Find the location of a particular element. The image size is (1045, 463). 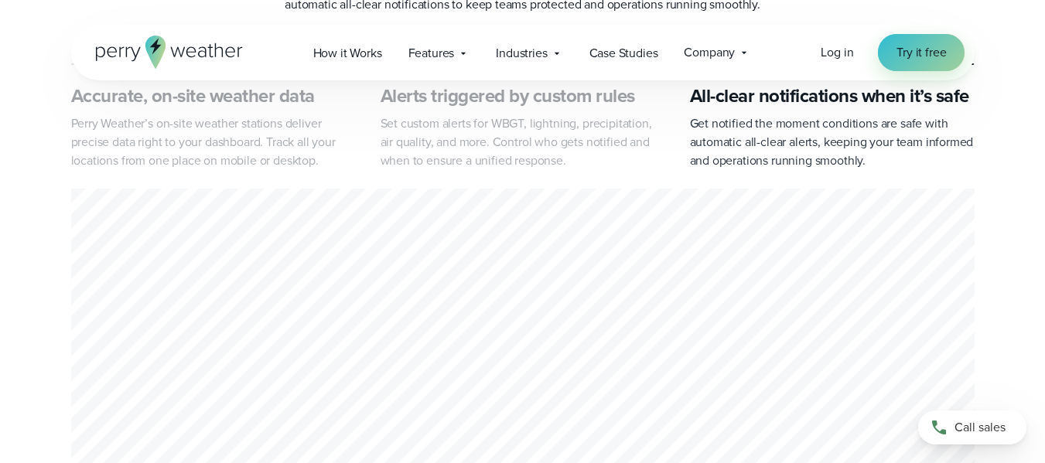

span: Log in is located at coordinates (837, 52).